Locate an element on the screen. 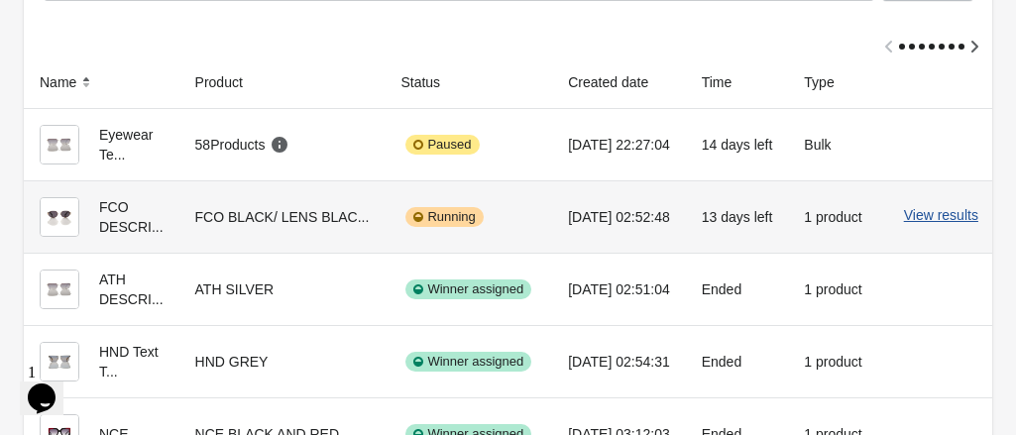  button: Time is located at coordinates (727, 82).